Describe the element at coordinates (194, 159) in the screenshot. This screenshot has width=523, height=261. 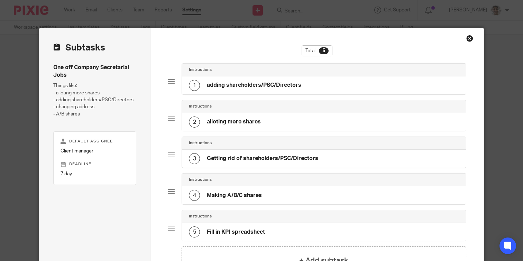
I see `div: 3` at that location.